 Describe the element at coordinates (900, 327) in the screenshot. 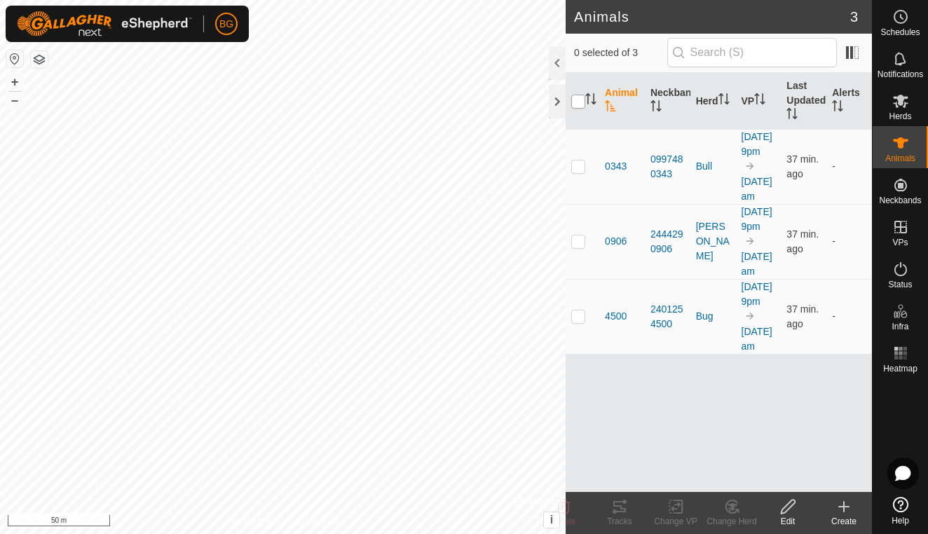

I see `span: Infra` at that location.